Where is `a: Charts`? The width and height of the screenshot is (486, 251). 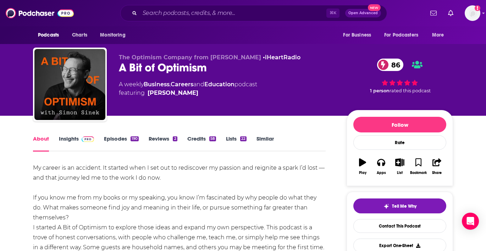 a: Charts is located at coordinates (79, 35).